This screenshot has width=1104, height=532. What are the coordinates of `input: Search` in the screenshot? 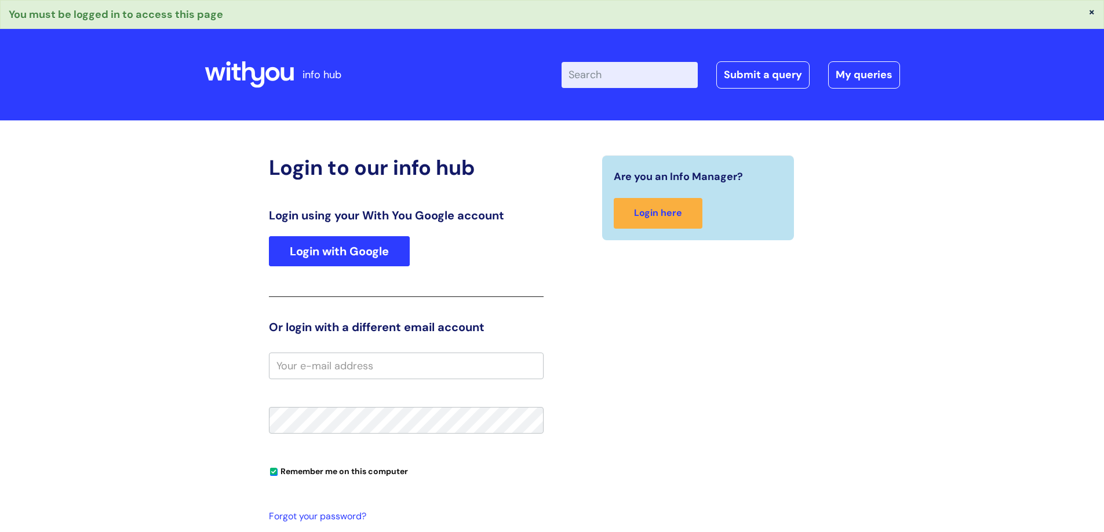 It's located at (629, 75).